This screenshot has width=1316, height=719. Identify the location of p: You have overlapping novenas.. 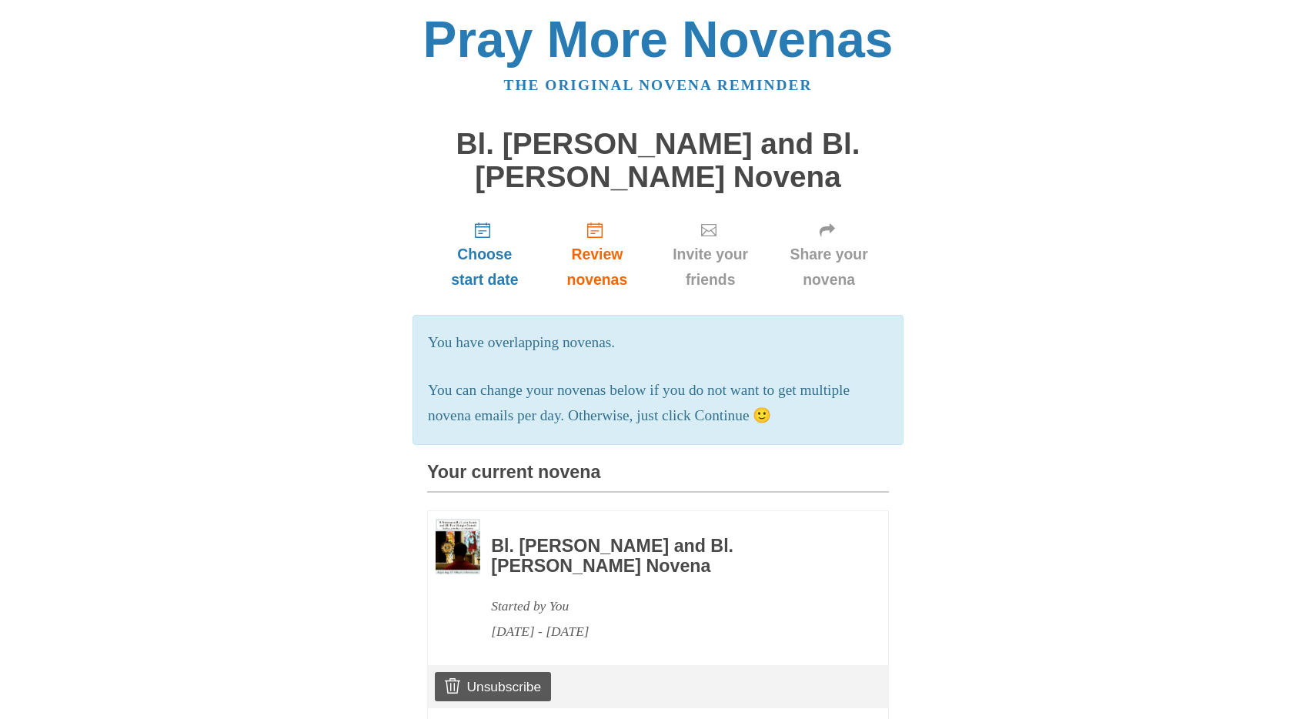
(658, 343).